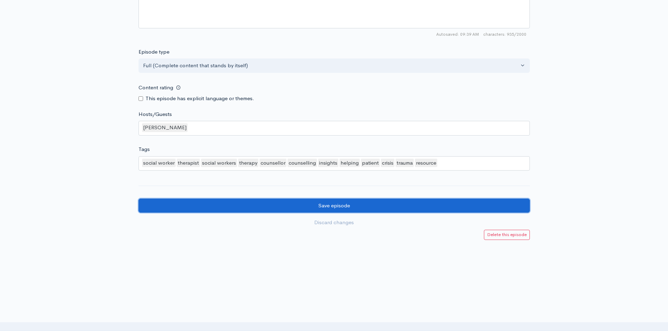  Describe the element at coordinates (350, 163) in the screenshot. I see `div: helping` at that location.